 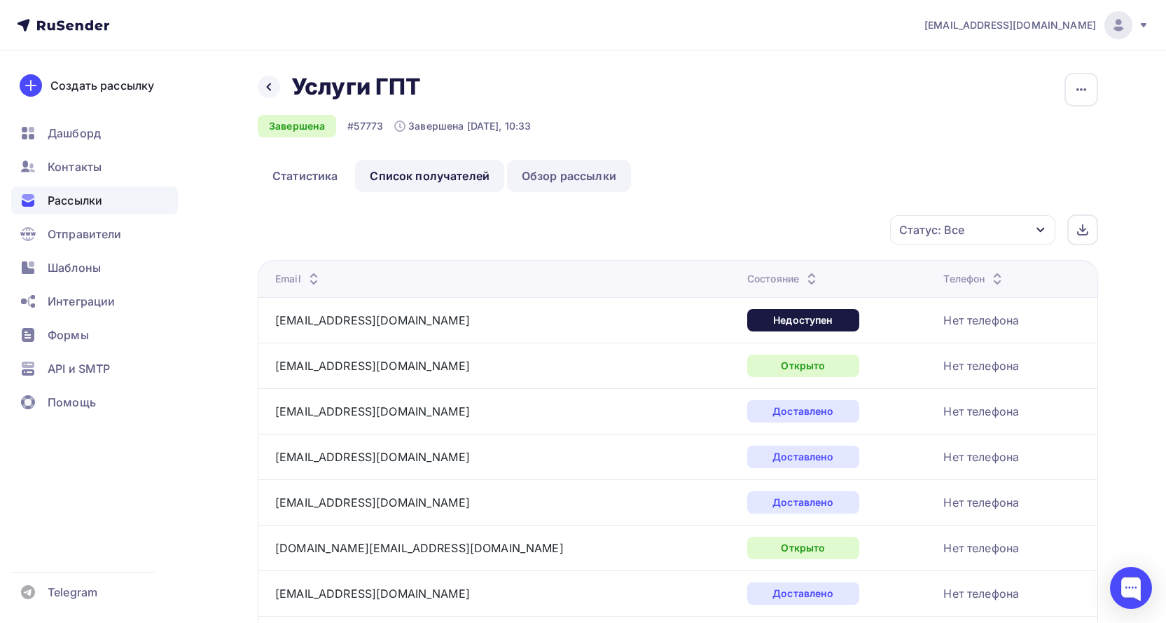 What do you see at coordinates (81, 301) in the screenshot?
I see `span: Интеграции` at bounding box center [81, 301].